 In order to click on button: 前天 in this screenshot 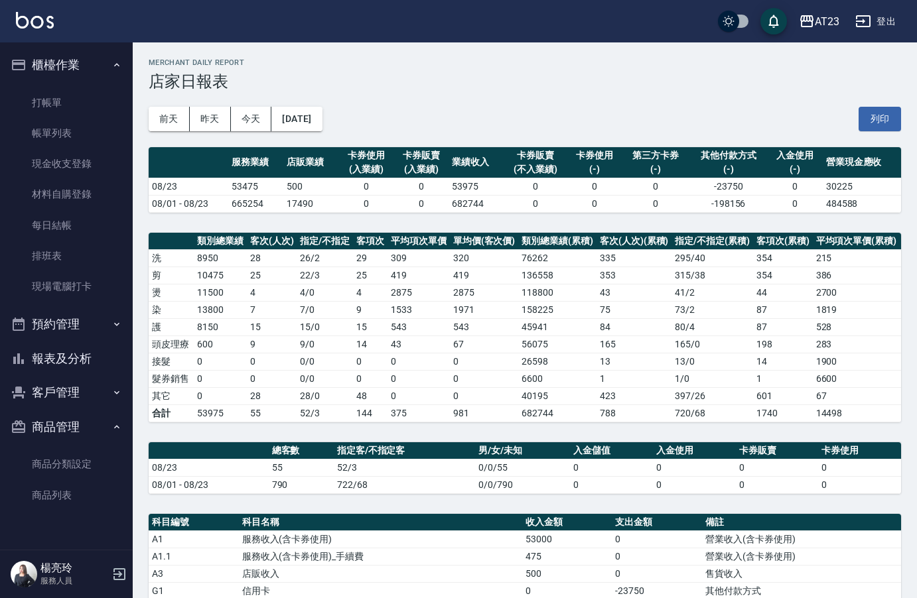, I will do `click(169, 119)`.